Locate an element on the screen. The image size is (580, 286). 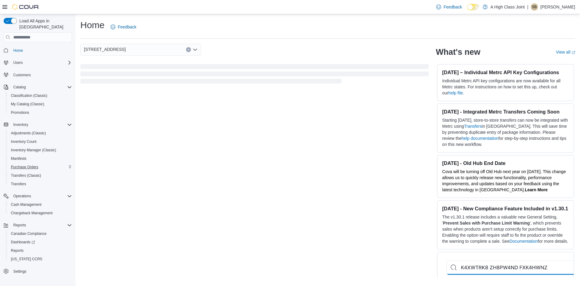
button: Catalog is located at coordinates (19, 87).